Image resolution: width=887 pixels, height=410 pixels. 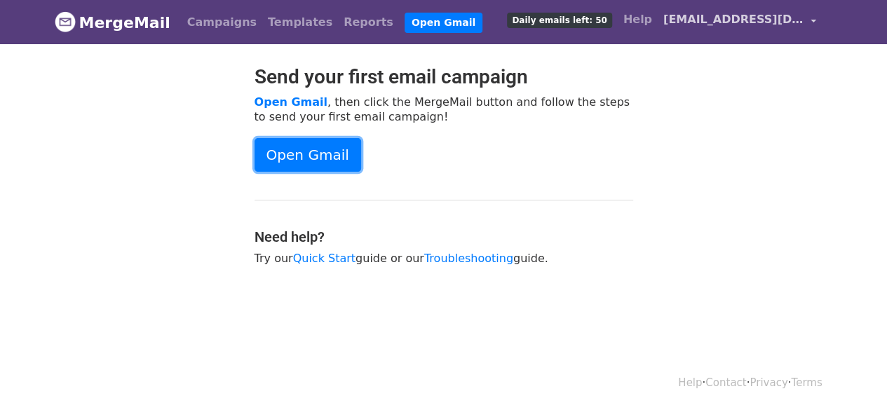 What do you see at coordinates (444, 258) in the screenshot?
I see `p: Try our guide or our guide.` at bounding box center [444, 258].